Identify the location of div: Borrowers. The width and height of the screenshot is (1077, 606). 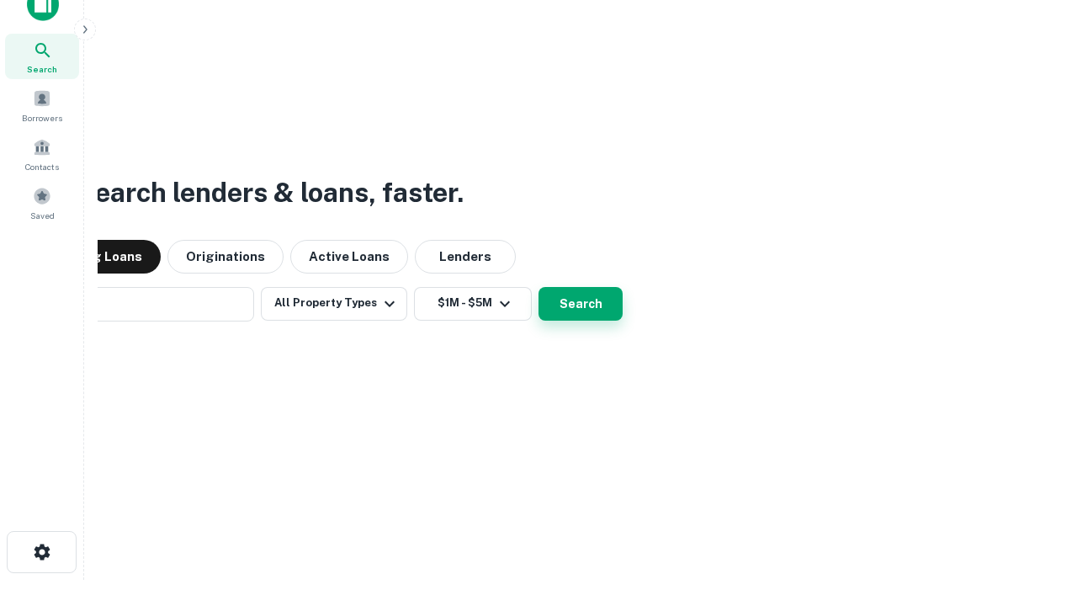
(42, 105).